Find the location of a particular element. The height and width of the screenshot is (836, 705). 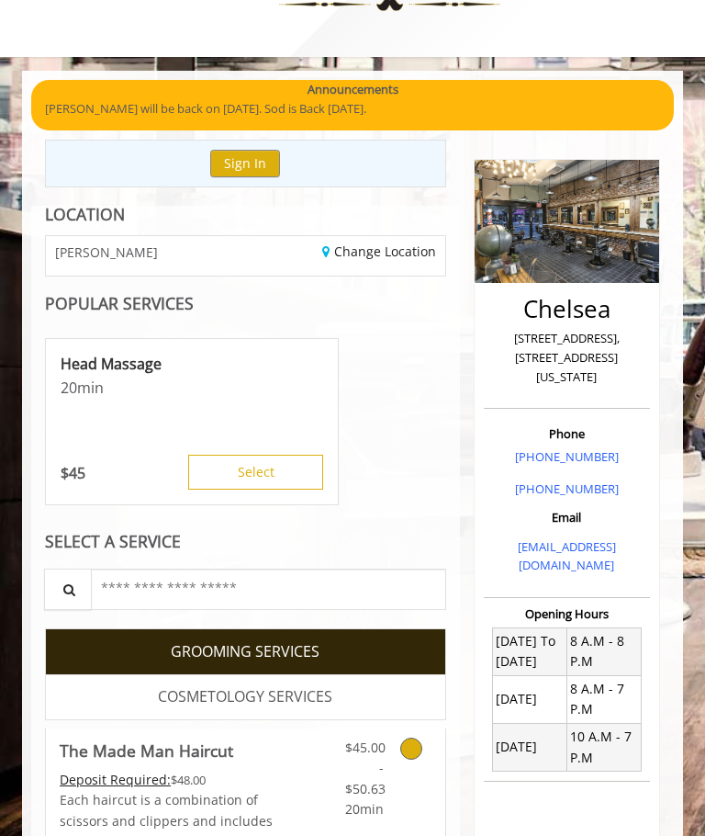

b: LOCATION is located at coordinates (84, 214).